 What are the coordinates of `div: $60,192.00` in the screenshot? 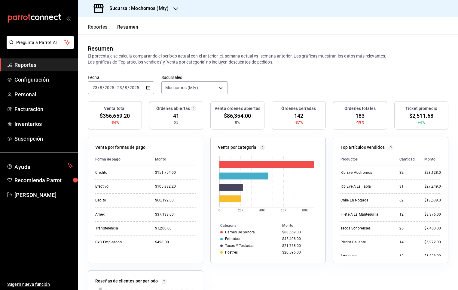 It's located at (175, 200).